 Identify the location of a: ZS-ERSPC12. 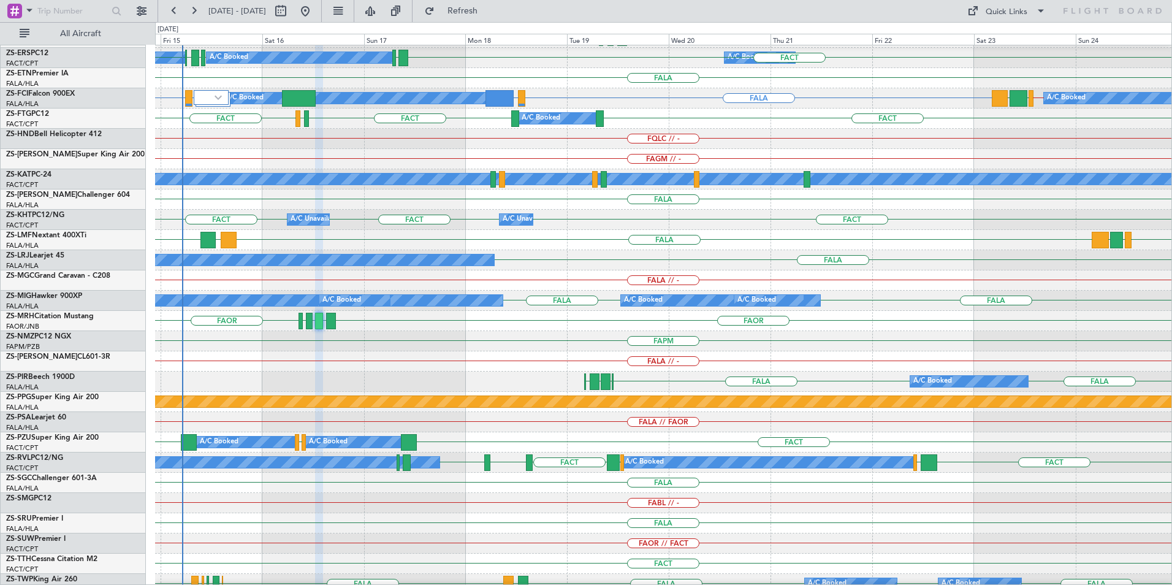
(27, 53).